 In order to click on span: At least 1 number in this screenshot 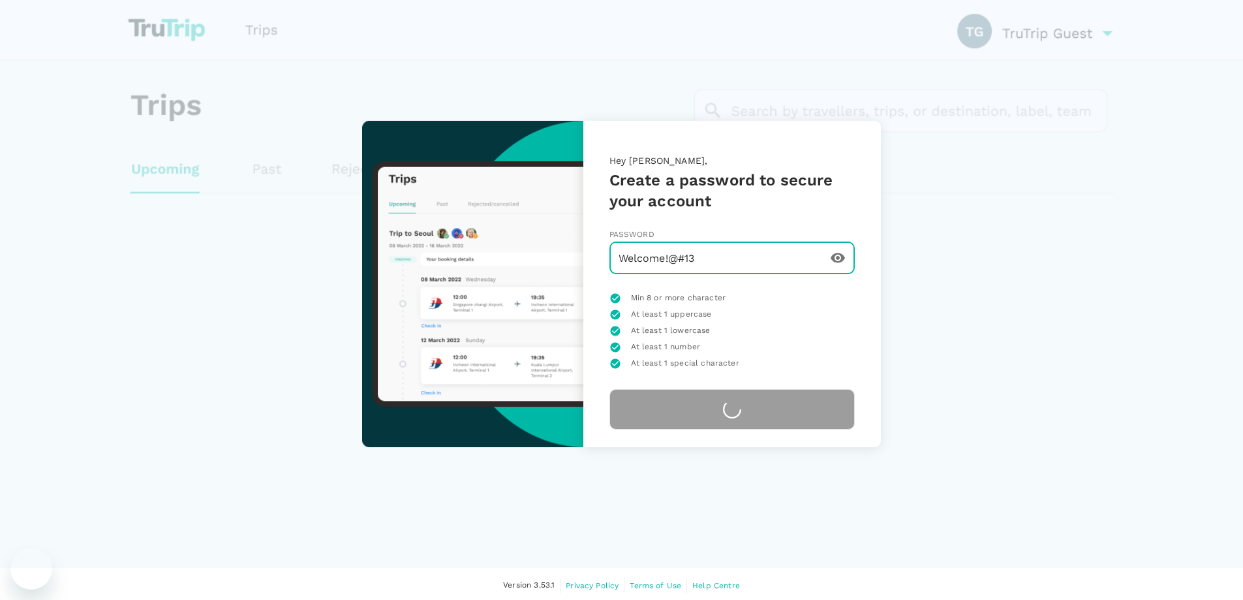, I will do `click(666, 347)`.